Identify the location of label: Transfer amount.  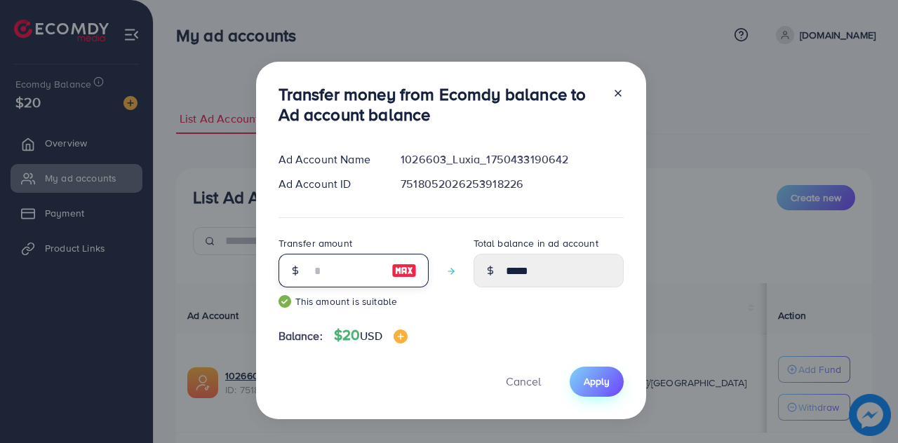
(315, 243).